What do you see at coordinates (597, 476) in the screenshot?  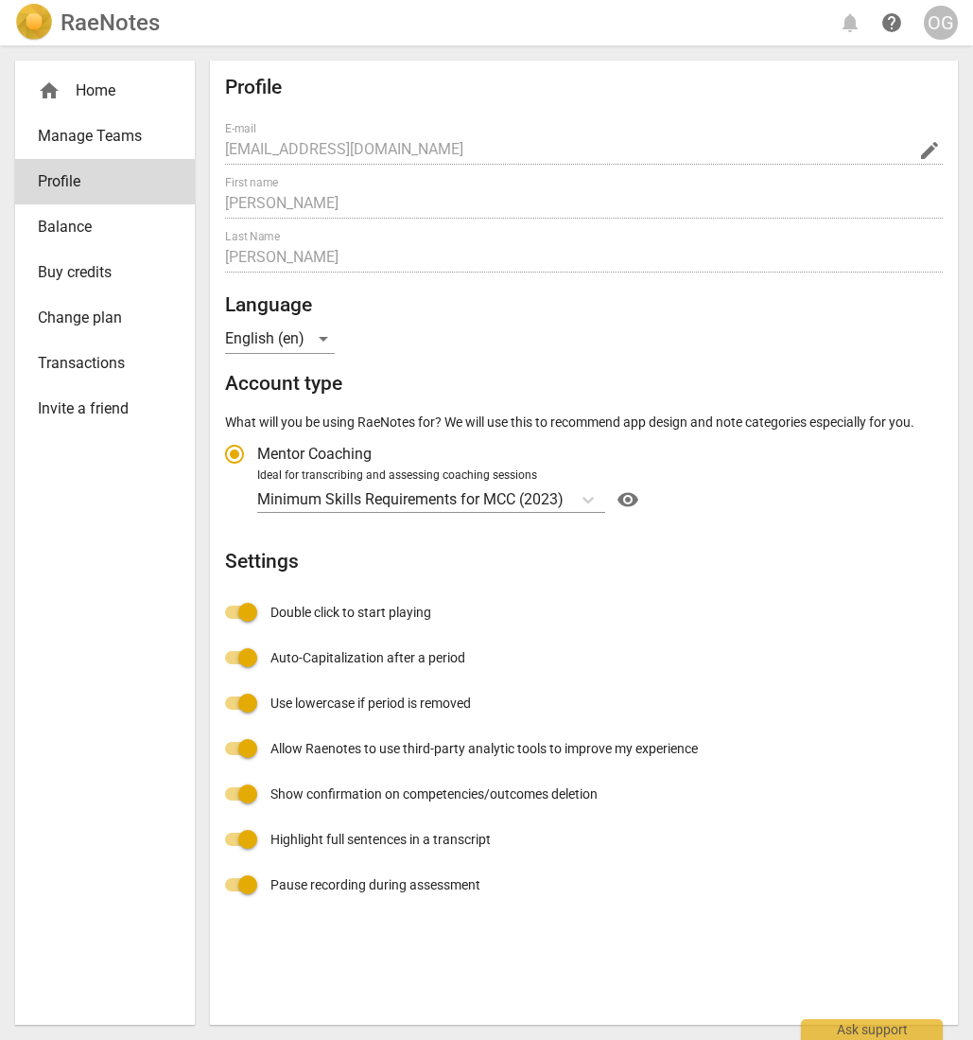 I see `div: Ideal for transcribing and assessing coaching sessions` at bounding box center [597, 476].